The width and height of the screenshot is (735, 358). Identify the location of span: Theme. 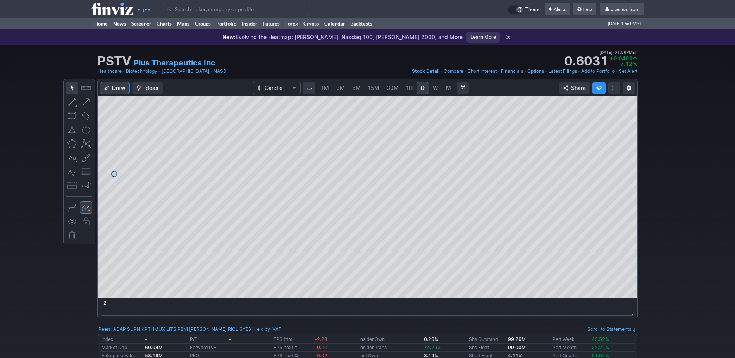
(533, 10).